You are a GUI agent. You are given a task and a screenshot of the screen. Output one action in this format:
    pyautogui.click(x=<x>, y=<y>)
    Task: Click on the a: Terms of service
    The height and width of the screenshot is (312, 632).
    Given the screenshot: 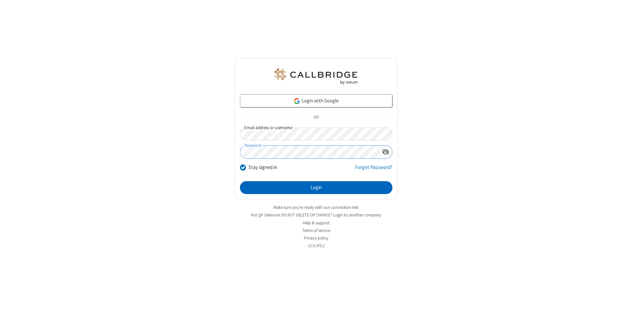 What is the action you would take?
    pyautogui.click(x=316, y=230)
    